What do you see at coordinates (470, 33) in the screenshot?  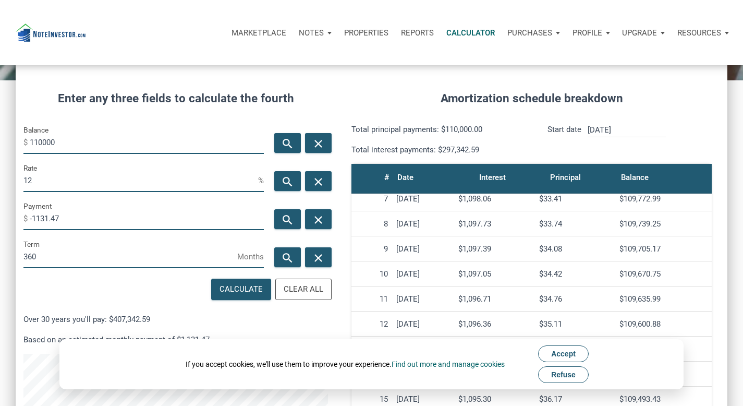 I see `a: Calculator` at bounding box center [470, 33].